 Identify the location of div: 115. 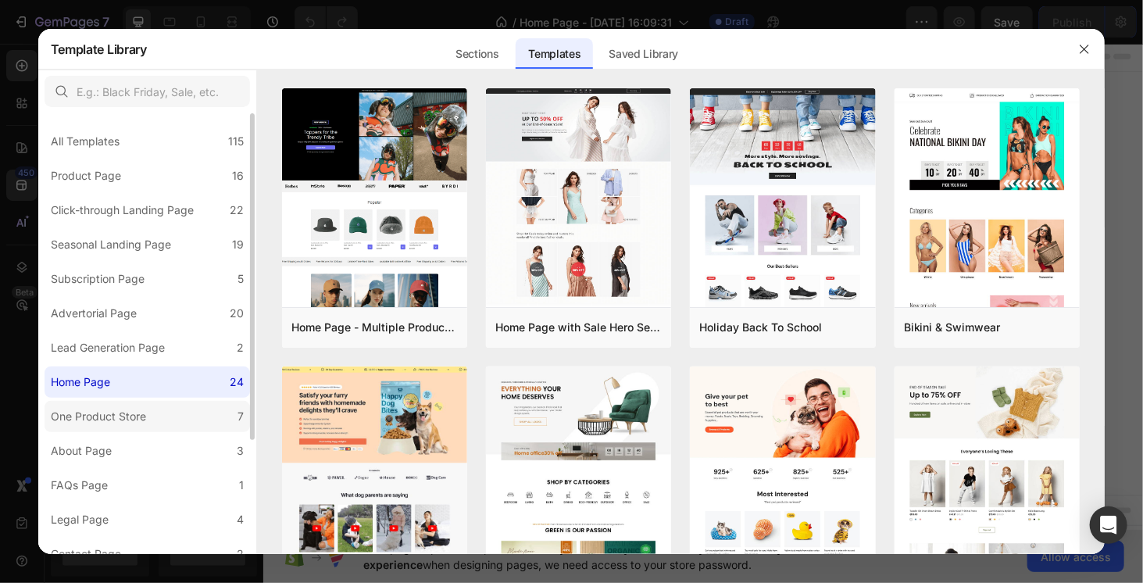
(236, 141).